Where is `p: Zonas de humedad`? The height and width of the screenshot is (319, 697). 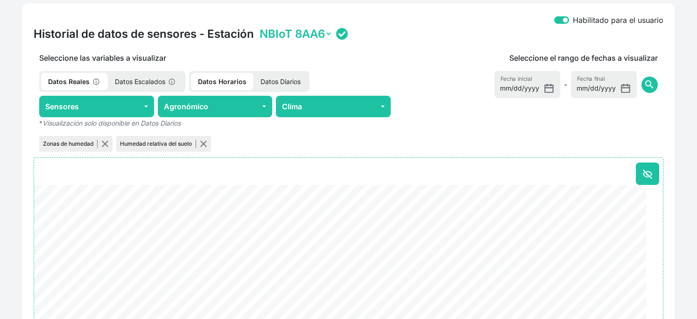 p: Zonas de humedad is located at coordinates (70, 144).